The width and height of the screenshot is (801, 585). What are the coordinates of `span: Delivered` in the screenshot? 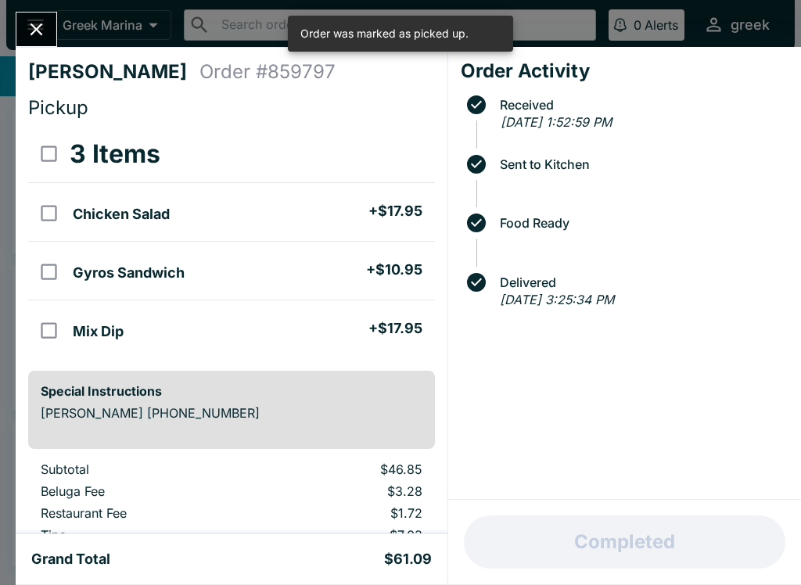 It's located at (640, 282).